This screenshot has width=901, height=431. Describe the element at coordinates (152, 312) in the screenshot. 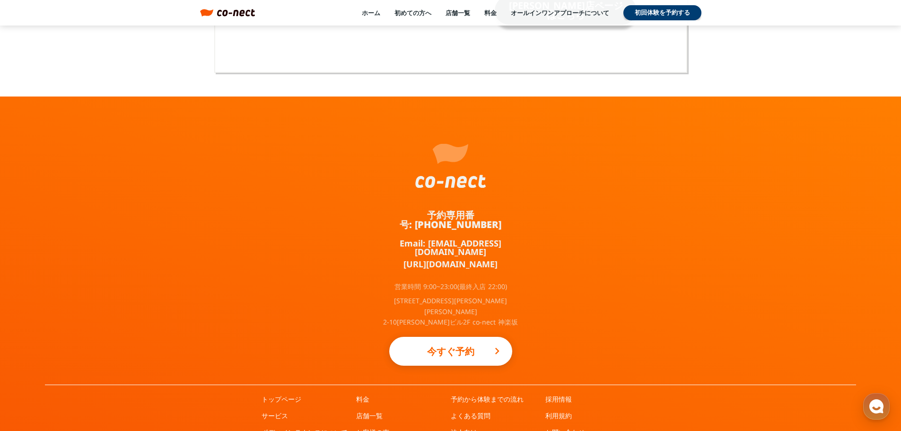

I see `a: 設定` at that location.